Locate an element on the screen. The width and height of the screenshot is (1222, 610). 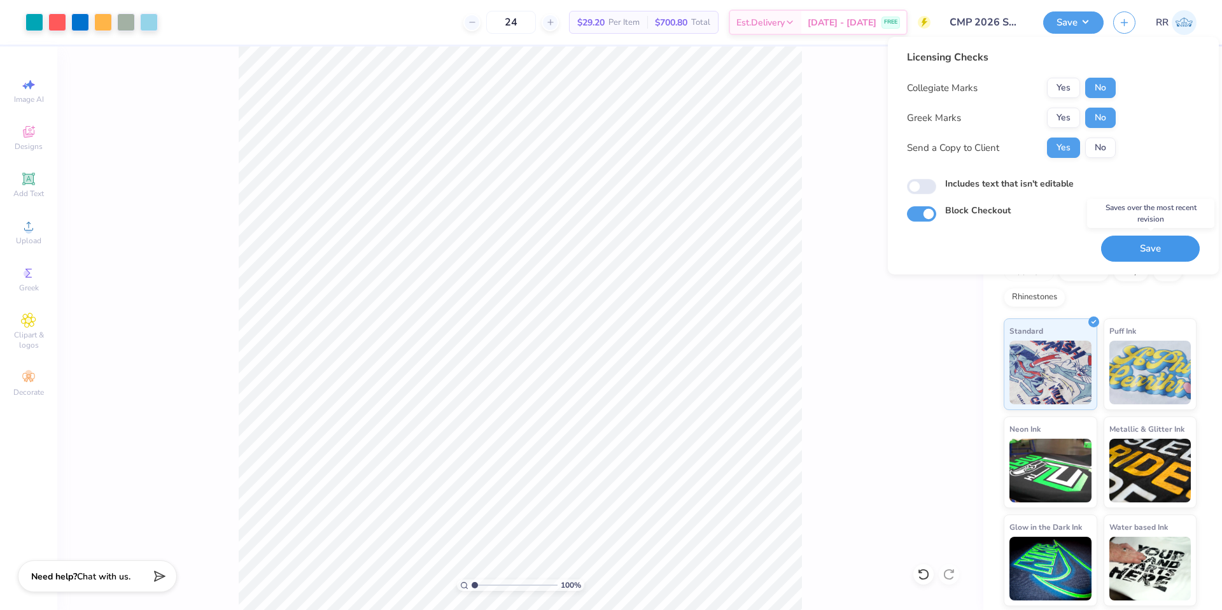
span: FREE is located at coordinates (890, 22).